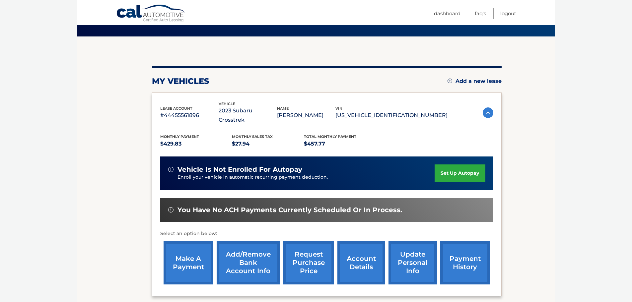 This screenshot has width=632, height=302. Describe the element at coordinates (474, 81) in the screenshot. I see `a: Add a new lease` at that location.